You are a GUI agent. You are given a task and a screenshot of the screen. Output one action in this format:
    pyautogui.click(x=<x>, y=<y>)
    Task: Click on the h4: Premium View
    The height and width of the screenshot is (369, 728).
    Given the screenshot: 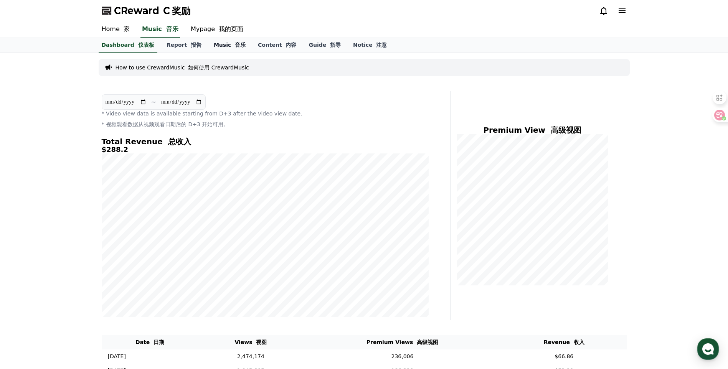 What is the action you would take?
    pyautogui.click(x=532, y=130)
    